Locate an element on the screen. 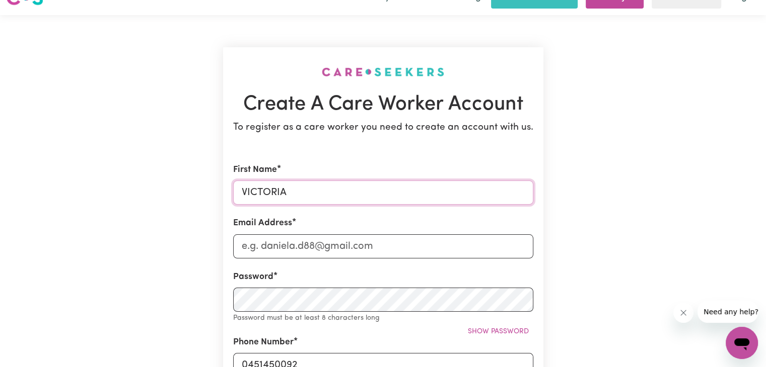 This screenshot has width=766, height=367. button: Show password is located at coordinates (498, 332).